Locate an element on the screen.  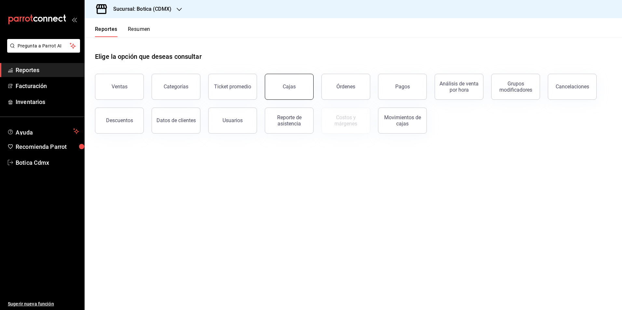
button: open_drawer_menu is located at coordinates (74, 20).